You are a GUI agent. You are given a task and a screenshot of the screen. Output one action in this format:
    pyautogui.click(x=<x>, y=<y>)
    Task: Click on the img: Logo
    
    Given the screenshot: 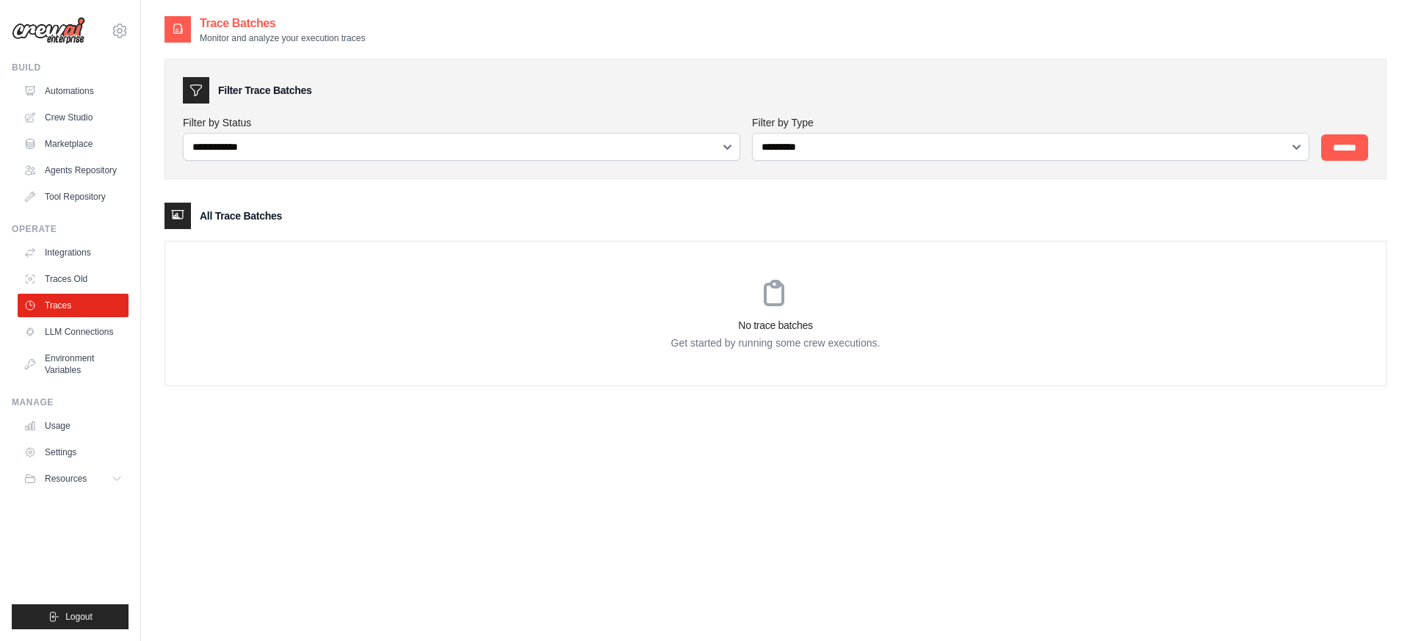 What is the action you would take?
    pyautogui.click(x=48, y=31)
    